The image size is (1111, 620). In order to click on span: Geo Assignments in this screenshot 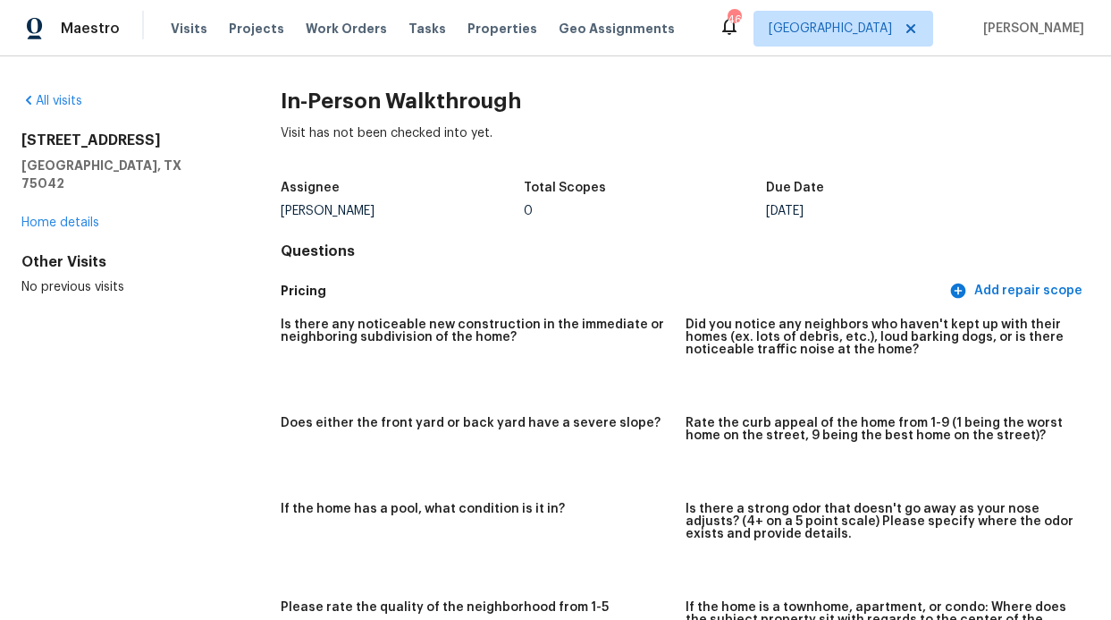, I will do `click(617, 29)`.